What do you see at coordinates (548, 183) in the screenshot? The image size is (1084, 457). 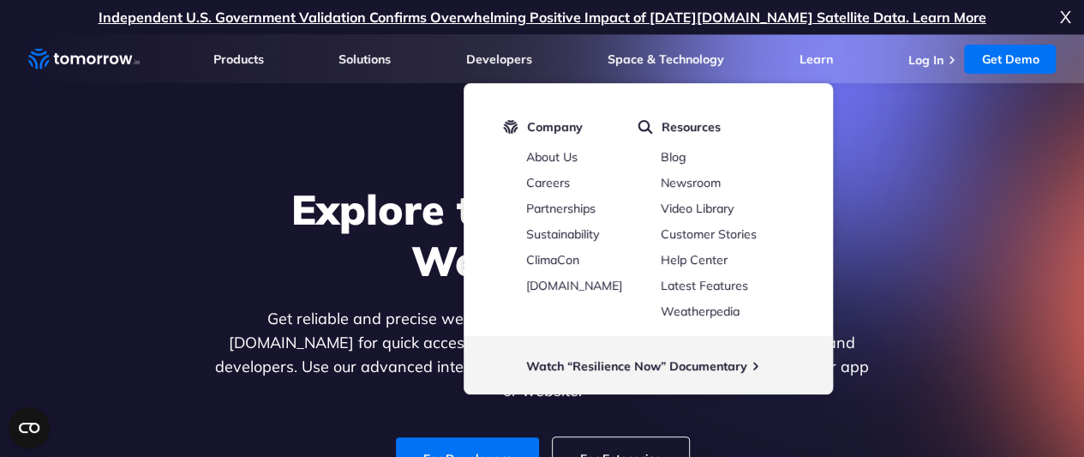 I see `a: Careers` at bounding box center [548, 183].